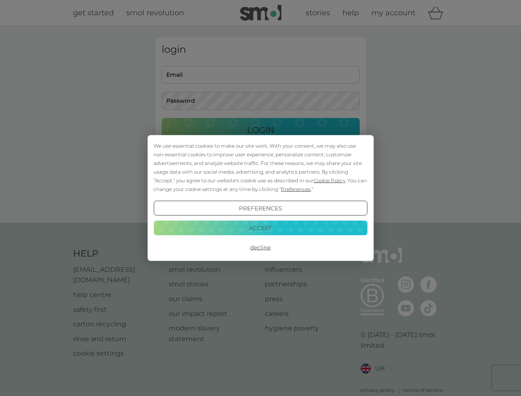 This screenshot has width=521, height=396. I want to click on button: Decline, so click(260, 248).